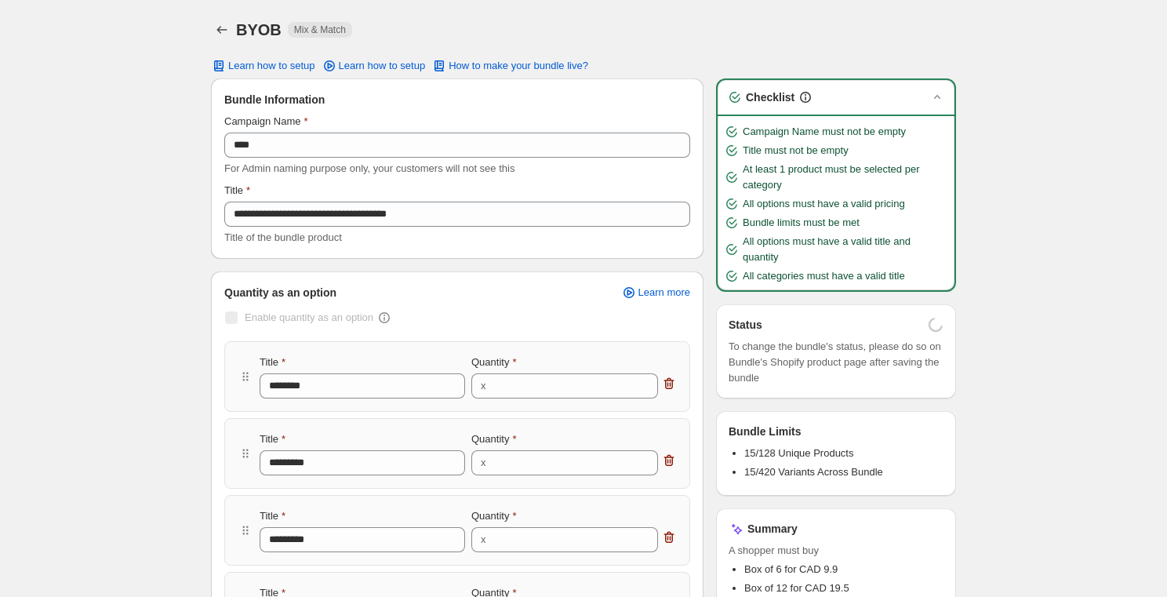  I want to click on span: Bundle limits must be met, so click(801, 223).